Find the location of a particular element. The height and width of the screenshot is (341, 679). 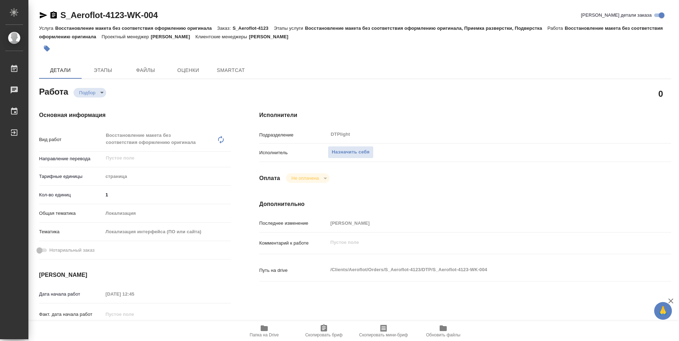

span: Оценки is located at coordinates (188, 70).